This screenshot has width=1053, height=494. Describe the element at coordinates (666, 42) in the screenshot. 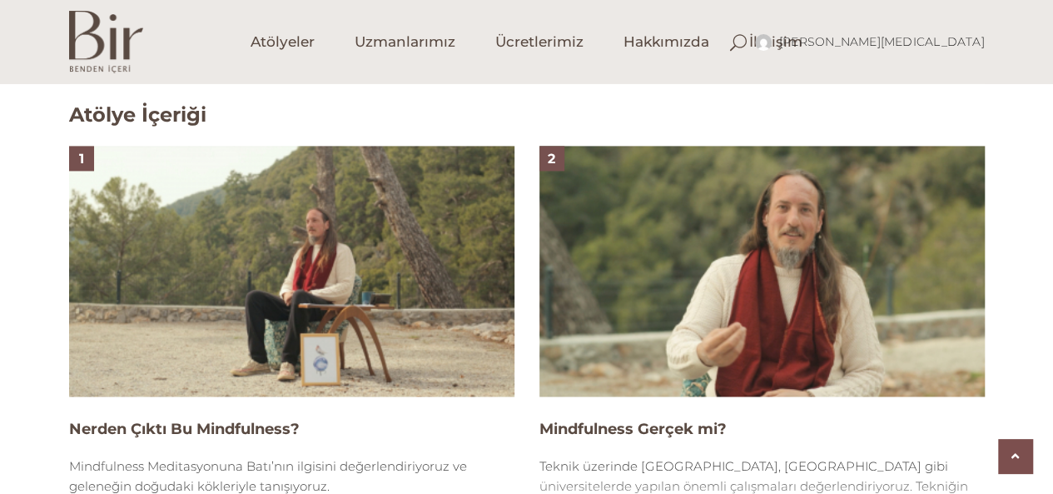

I see `span: Hakkımızda` at that location.